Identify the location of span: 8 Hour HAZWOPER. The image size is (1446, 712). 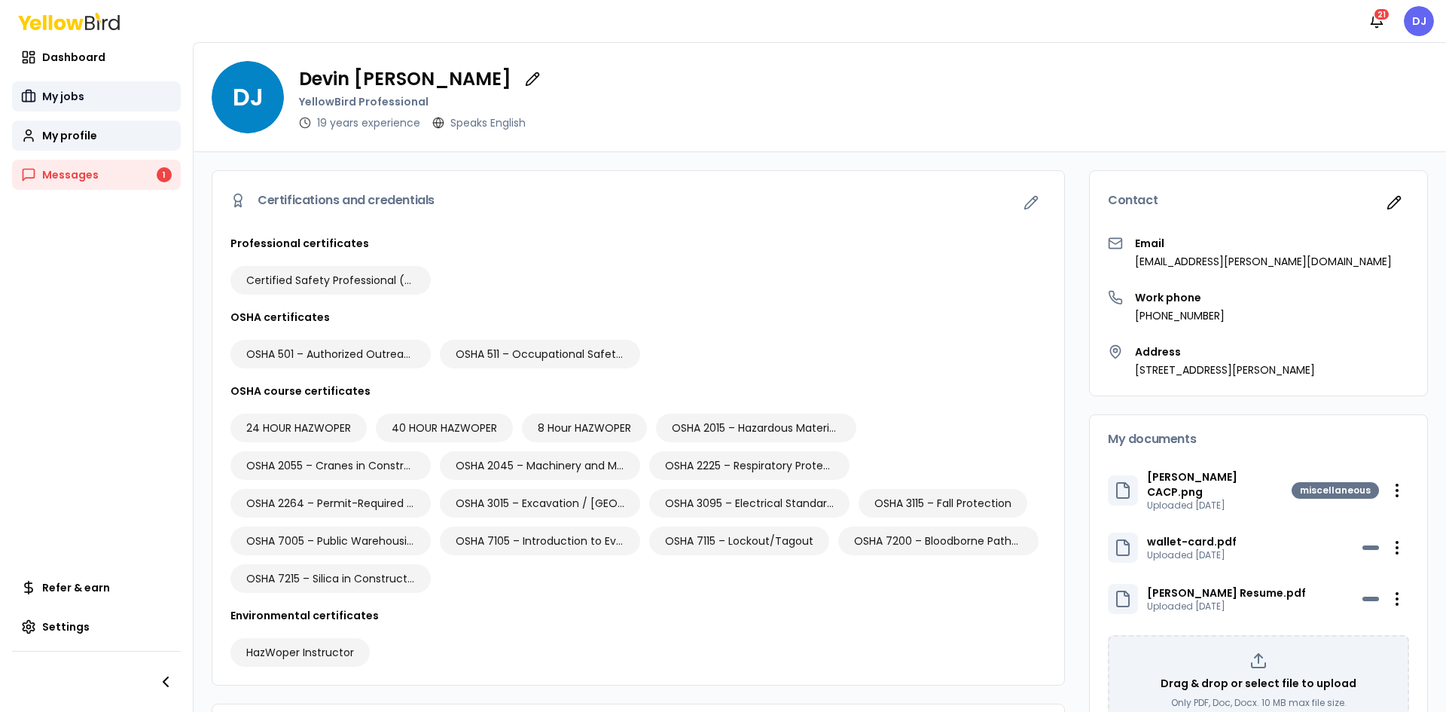
(584, 428).